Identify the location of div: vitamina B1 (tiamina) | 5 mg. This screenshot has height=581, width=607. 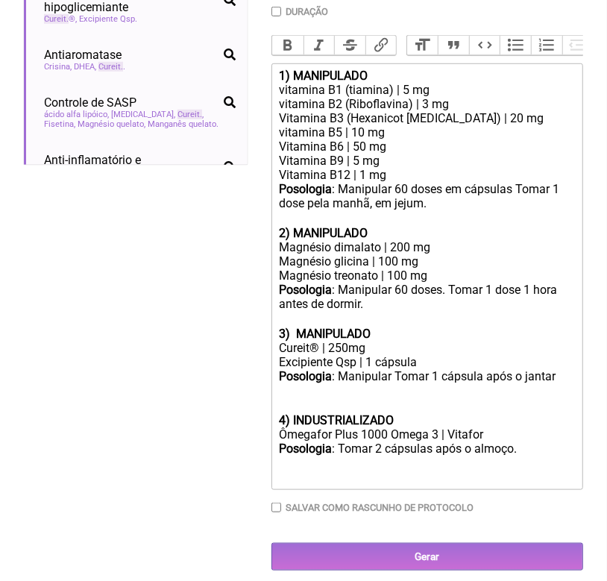
(428, 90).